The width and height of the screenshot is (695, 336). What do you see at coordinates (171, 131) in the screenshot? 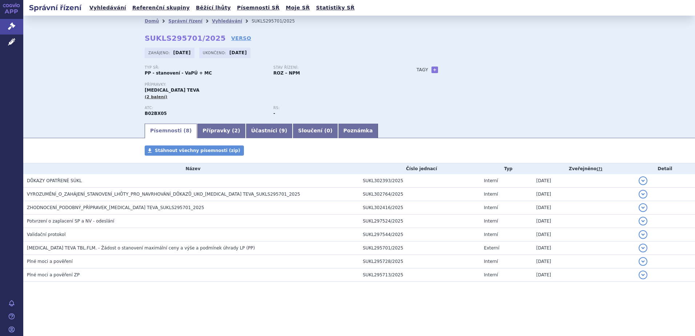
I see `a: Písemnosti (8)` at bounding box center [171, 131].